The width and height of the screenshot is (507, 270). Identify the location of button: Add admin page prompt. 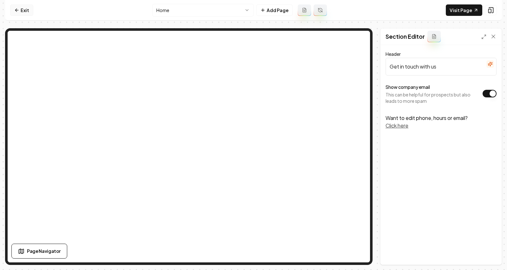
(305, 10).